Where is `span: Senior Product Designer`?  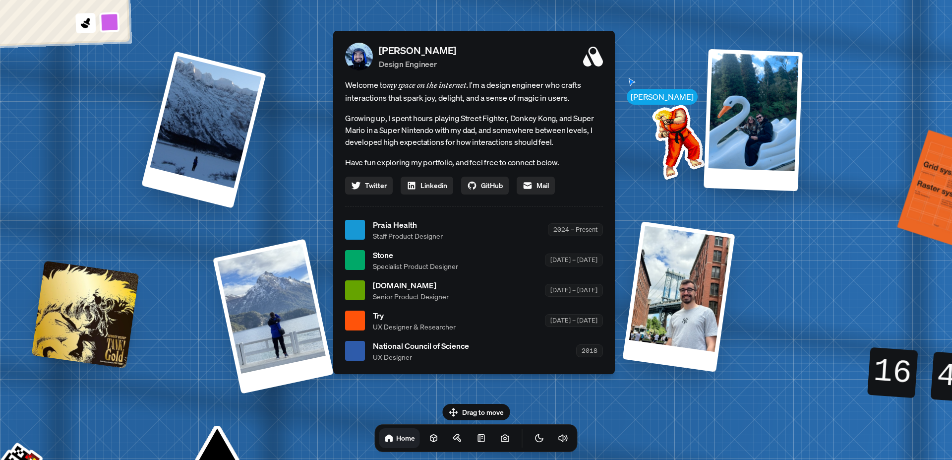 span: Senior Product Designer is located at coordinates (411, 296).